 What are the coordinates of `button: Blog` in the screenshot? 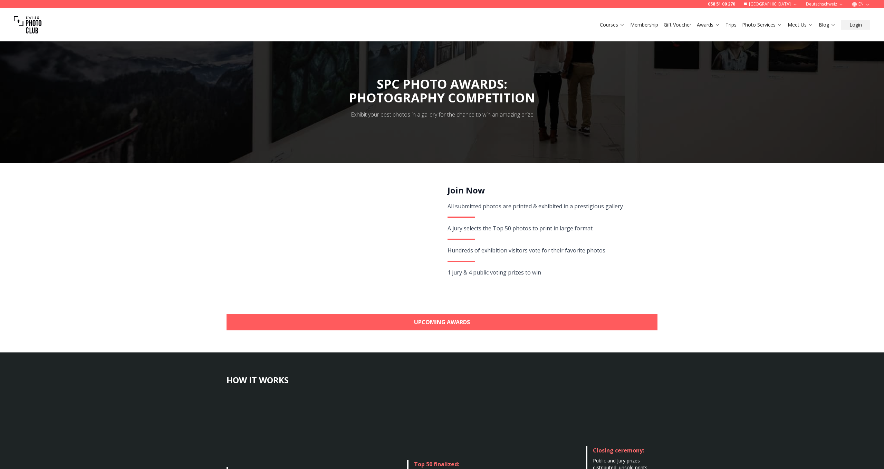 It's located at (827, 25).